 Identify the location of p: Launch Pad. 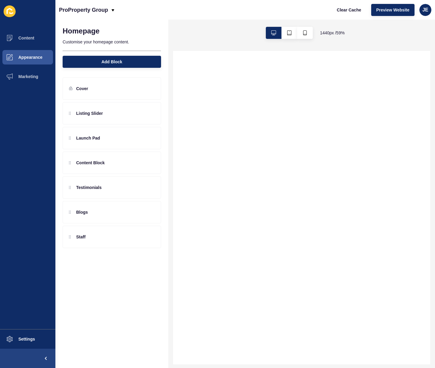
(88, 138).